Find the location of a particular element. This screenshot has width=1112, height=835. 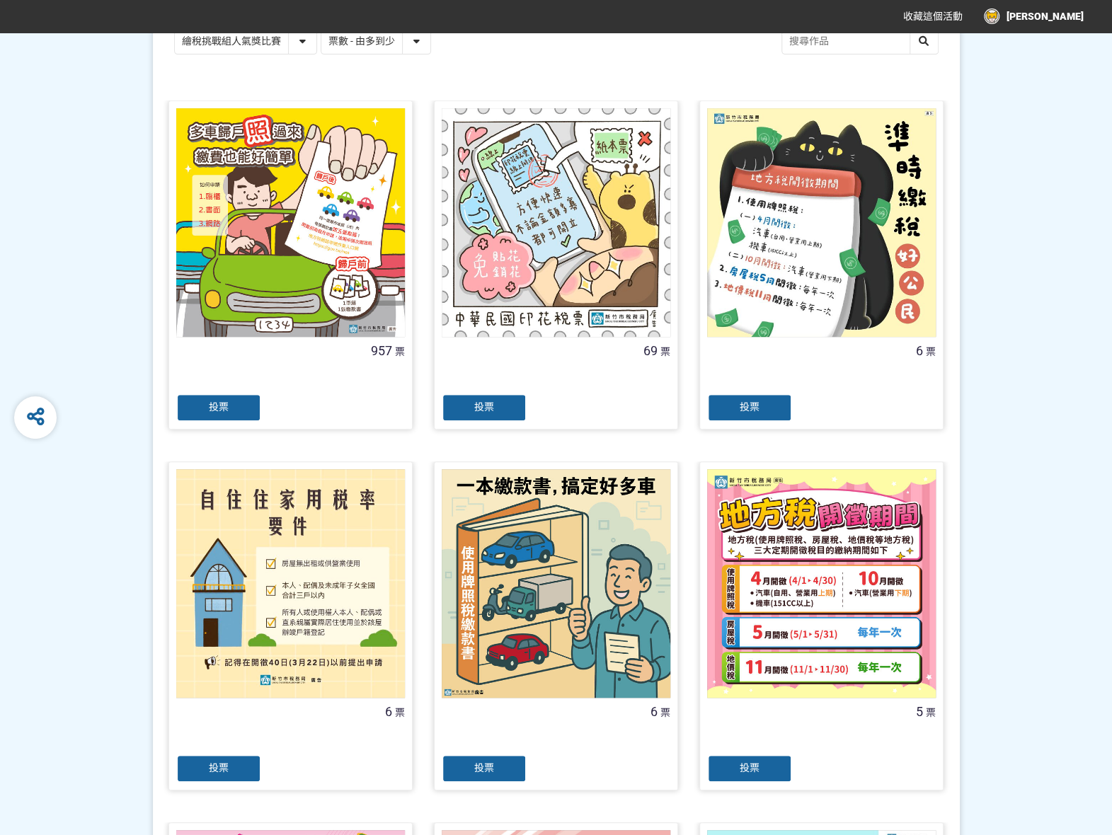

span: 5 is located at coordinates (920, 711).